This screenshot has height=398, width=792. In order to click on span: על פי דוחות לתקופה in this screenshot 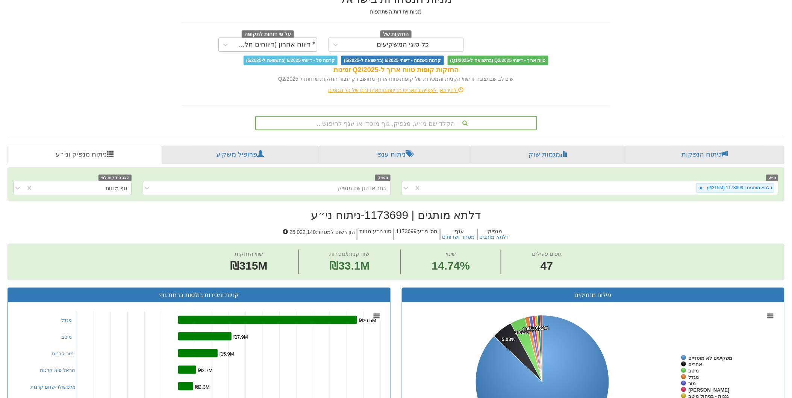, I will do `click(268, 35)`.